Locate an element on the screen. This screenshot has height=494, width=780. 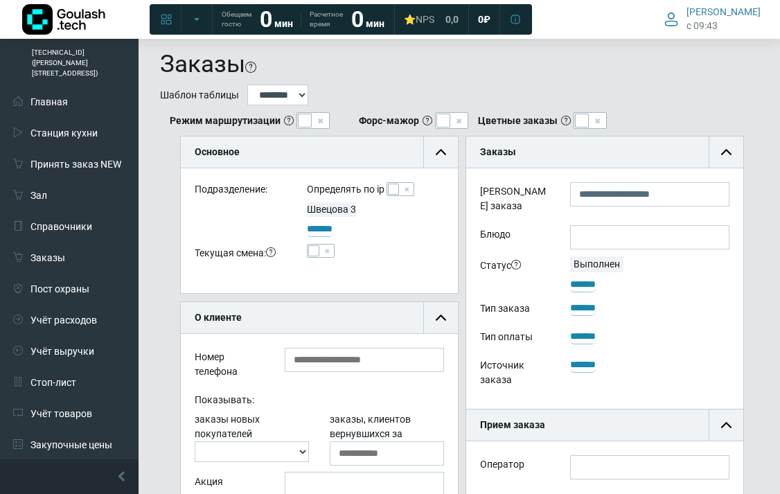
a: Обещаем гостю 0 мин Расчетное время 0 мин is located at coordinates (303, 19).